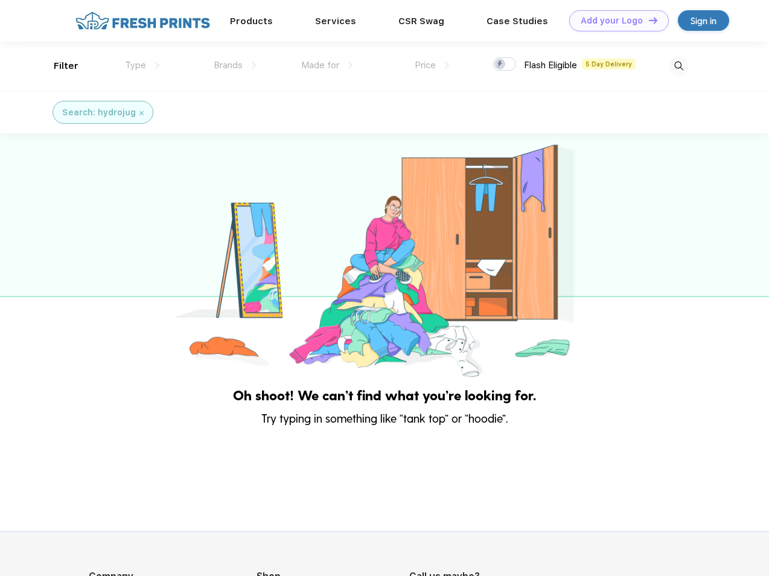  What do you see at coordinates (653, 20) in the screenshot?
I see `img: DT` at bounding box center [653, 20].